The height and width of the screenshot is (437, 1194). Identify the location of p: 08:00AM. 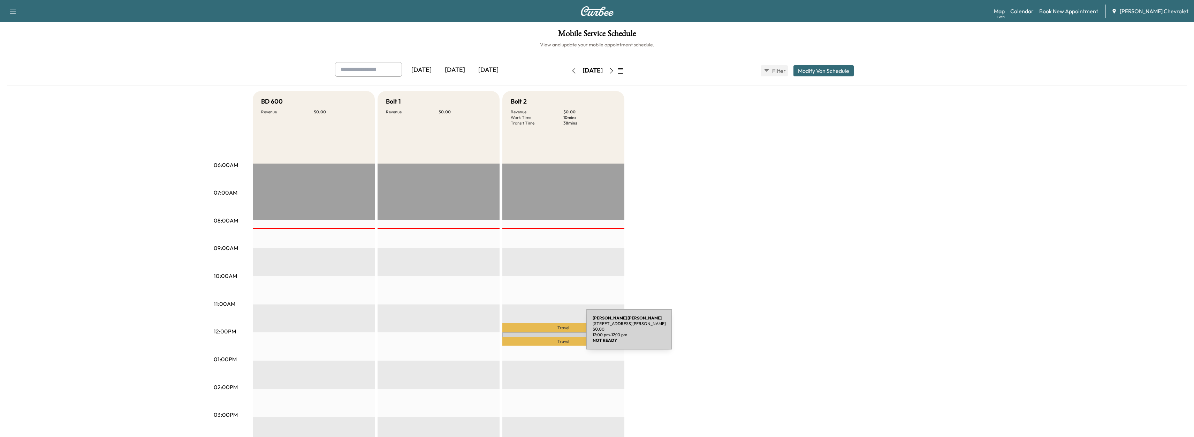
(226, 220).